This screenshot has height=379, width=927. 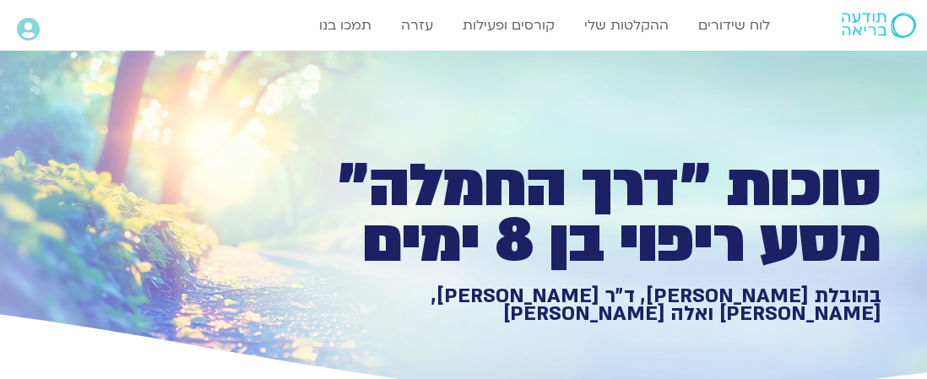 What do you see at coordinates (589, 214) in the screenshot?
I see `h1: סוכות ״דרך החמלה״ מסע ריפוי בן 8 ימים` at bounding box center [589, 214].